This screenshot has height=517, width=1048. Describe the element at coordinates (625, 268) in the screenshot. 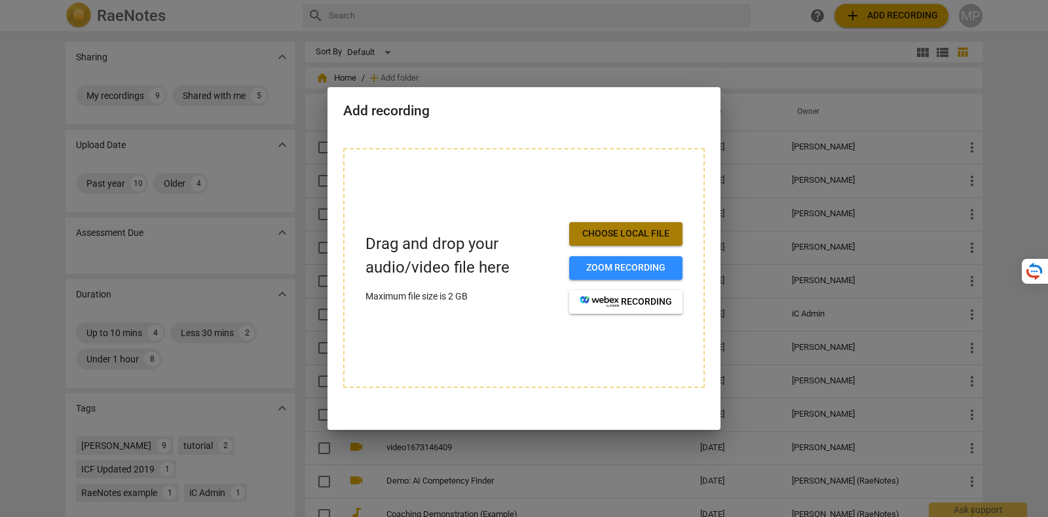

I see `span: Zoom recording` at that location.